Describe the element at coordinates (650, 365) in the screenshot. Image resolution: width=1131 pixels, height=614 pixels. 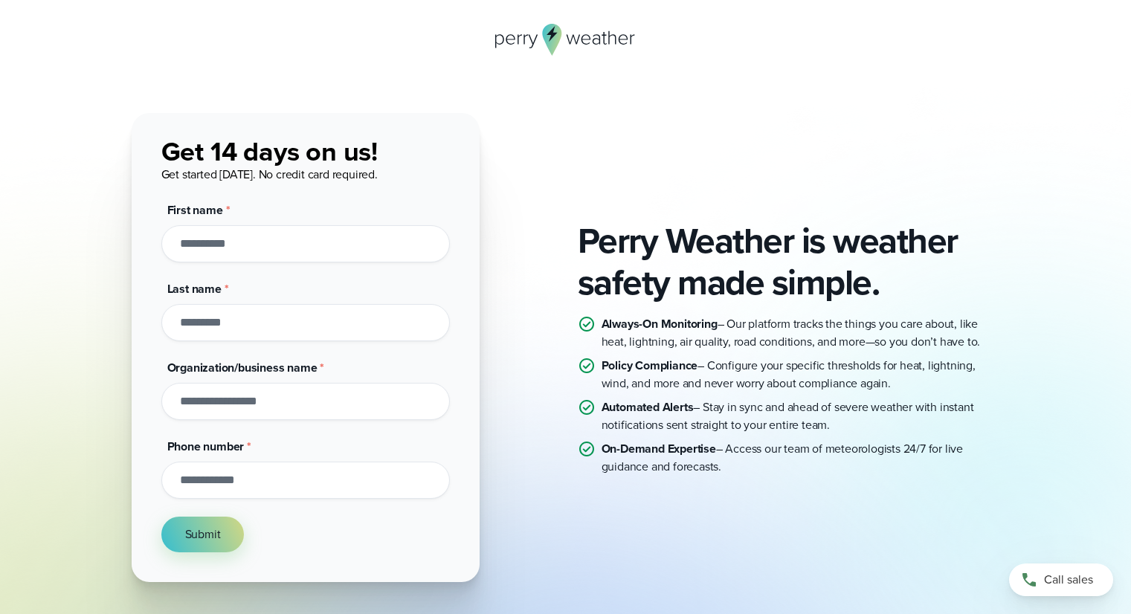
I see `strong: Policy Compliance` at that location.